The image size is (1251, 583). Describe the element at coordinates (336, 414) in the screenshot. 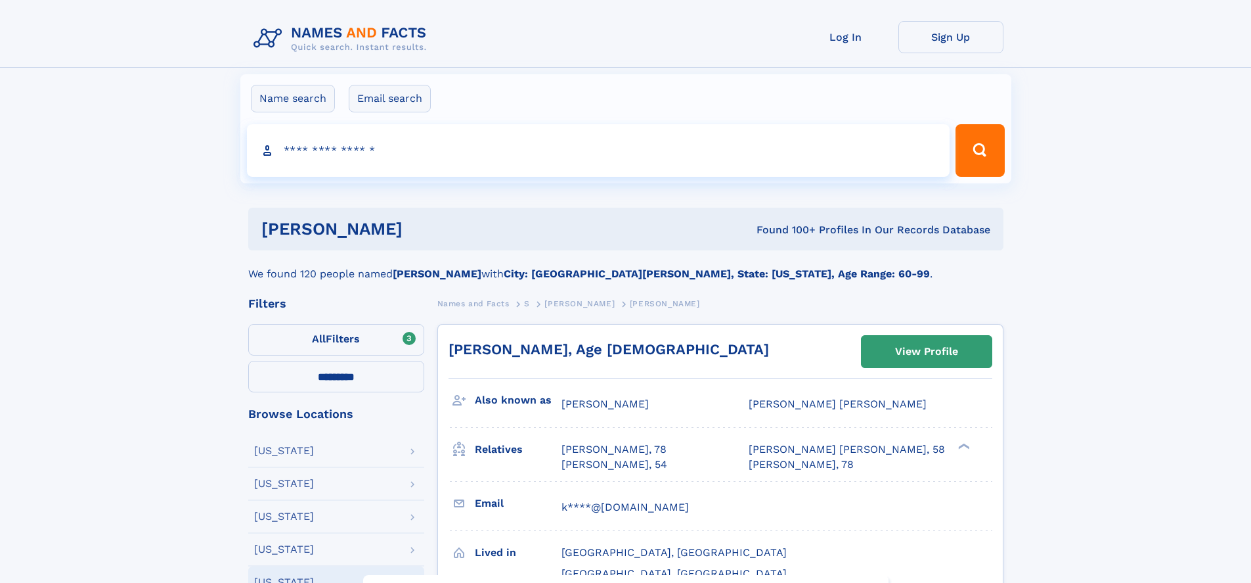

I see `div: Browse Locations` at that location.